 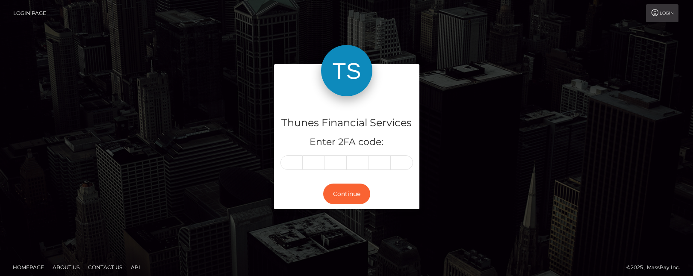 What do you see at coordinates (105, 267) in the screenshot?
I see `a: Contact Us` at bounding box center [105, 267].